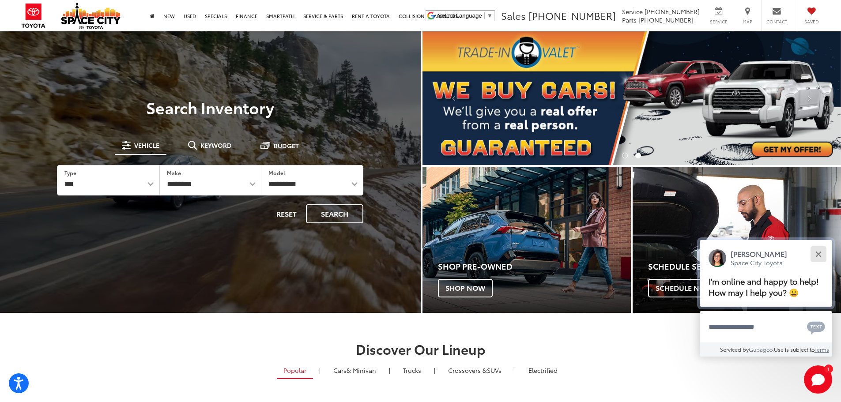 The height and width of the screenshot is (402, 841). Describe the element at coordinates (286, 146) in the screenshot. I see `span: Budget` at that location.